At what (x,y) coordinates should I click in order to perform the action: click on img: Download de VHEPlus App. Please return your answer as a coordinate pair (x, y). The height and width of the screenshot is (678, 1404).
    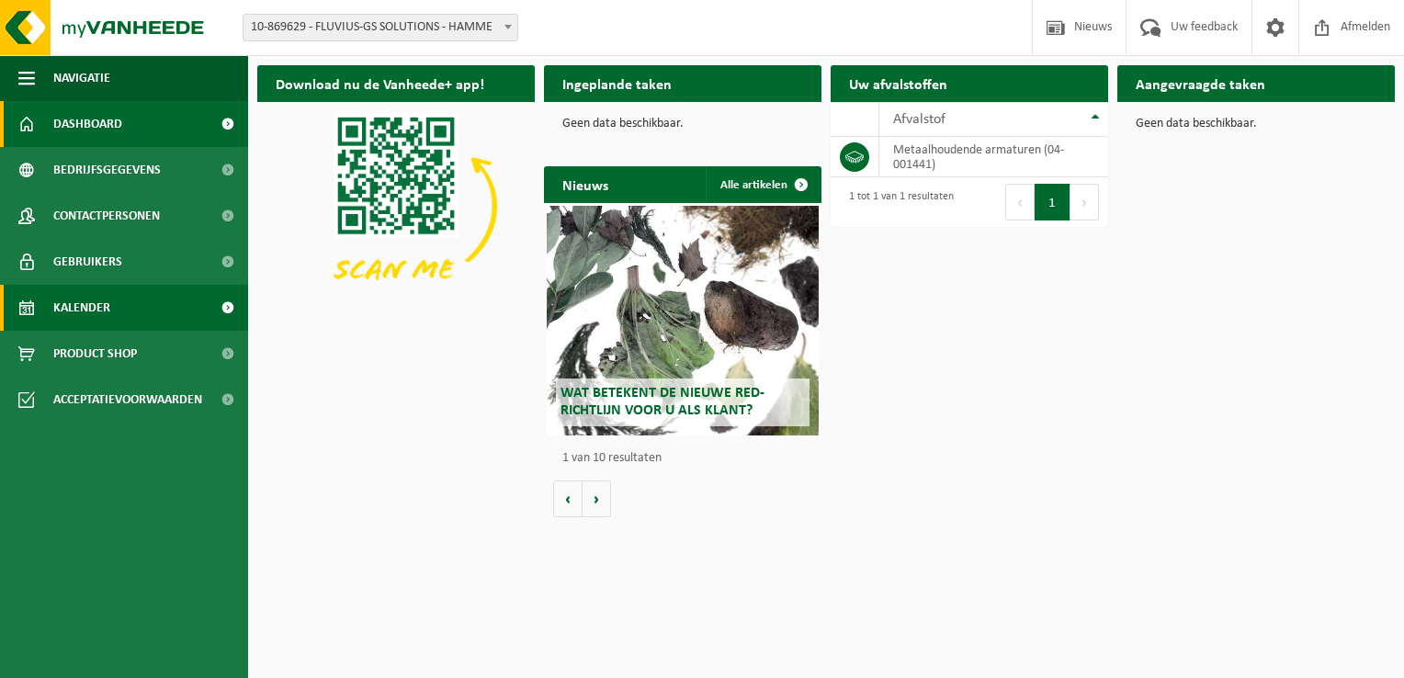
    Looking at the image, I should click on (396, 206).